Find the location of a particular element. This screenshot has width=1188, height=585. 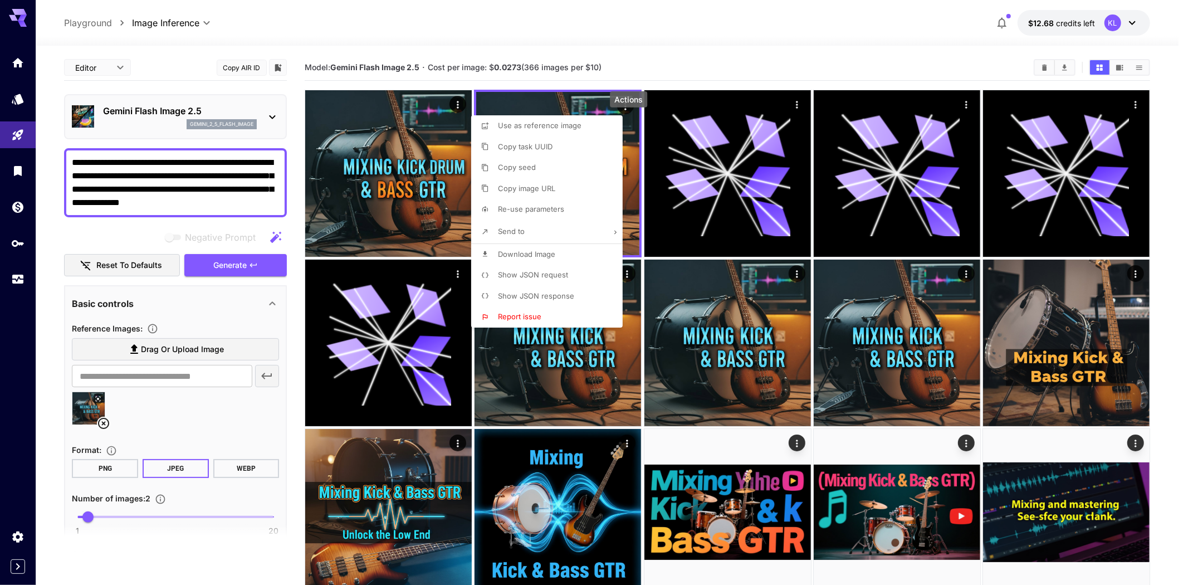

span: Copy seed is located at coordinates (517, 167).